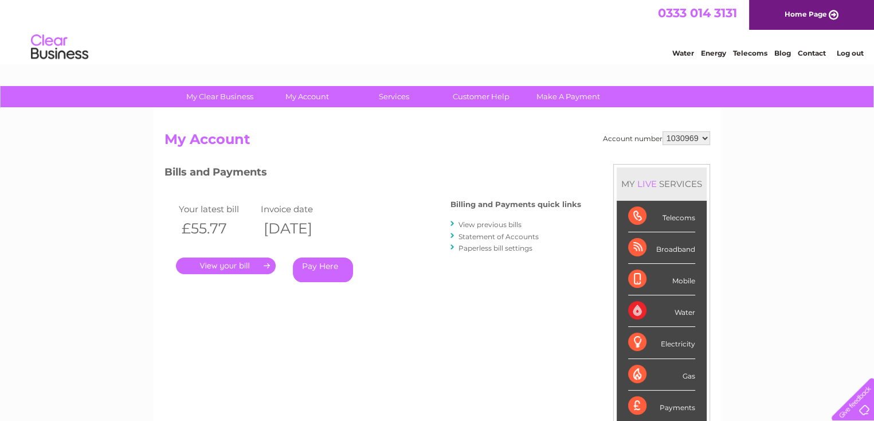 The width and height of the screenshot is (874, 421). What do you see at coordinates (750, 53) in the screenshot?
I see `a: Telecoms` at bounding box center [750, 53].